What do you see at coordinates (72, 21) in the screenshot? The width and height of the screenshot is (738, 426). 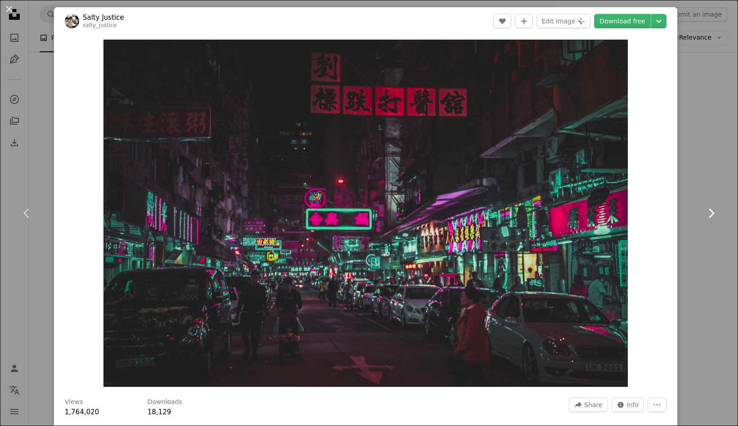 I see `a: Go to Salty Justice's profile` at bounding box center [72, 21].